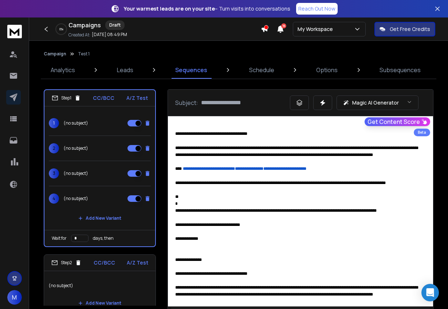  I want to click on p: Options, so click(327, 70).